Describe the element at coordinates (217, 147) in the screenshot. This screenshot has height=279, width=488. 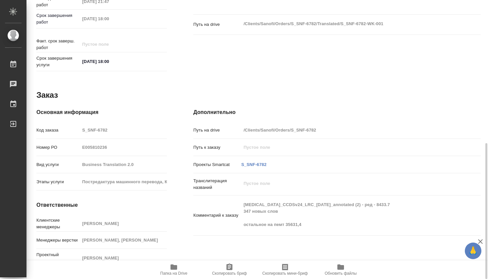
I see `p: Путь к заказу` at that location.